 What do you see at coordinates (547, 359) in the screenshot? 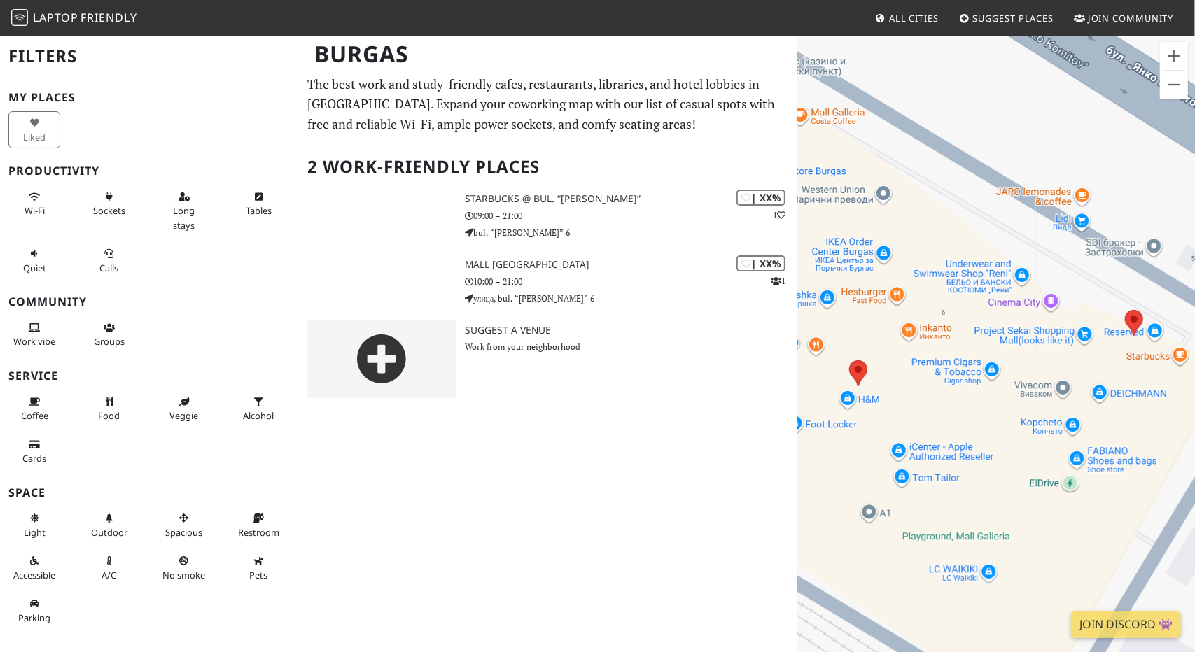
I see `a: Suggest a Venue Work from your neighborhood` at bounding box center [547, 359].